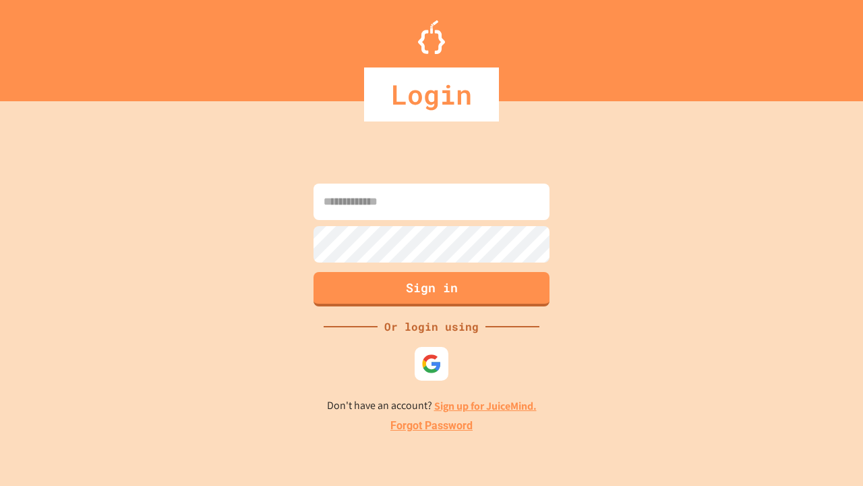  What do you see at coordinates (432, 326) in the screenshot?
I see `div: Or login using` at bounding box center [432, 326].